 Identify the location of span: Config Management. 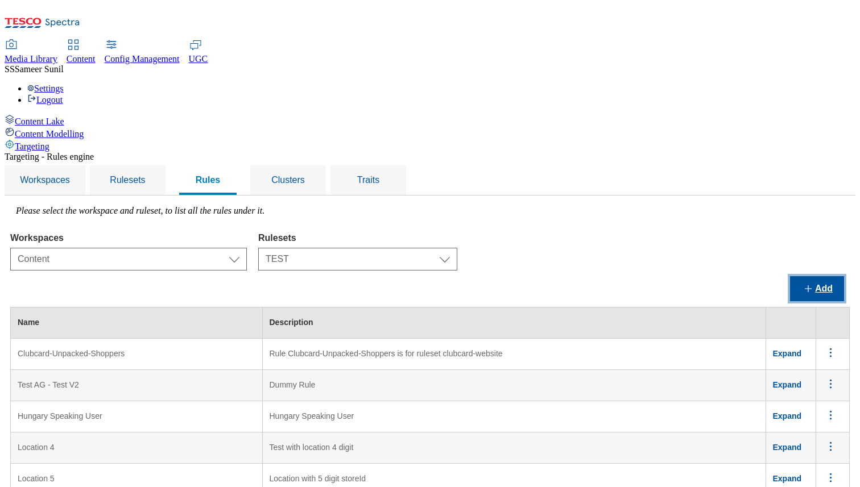
(142, 59).